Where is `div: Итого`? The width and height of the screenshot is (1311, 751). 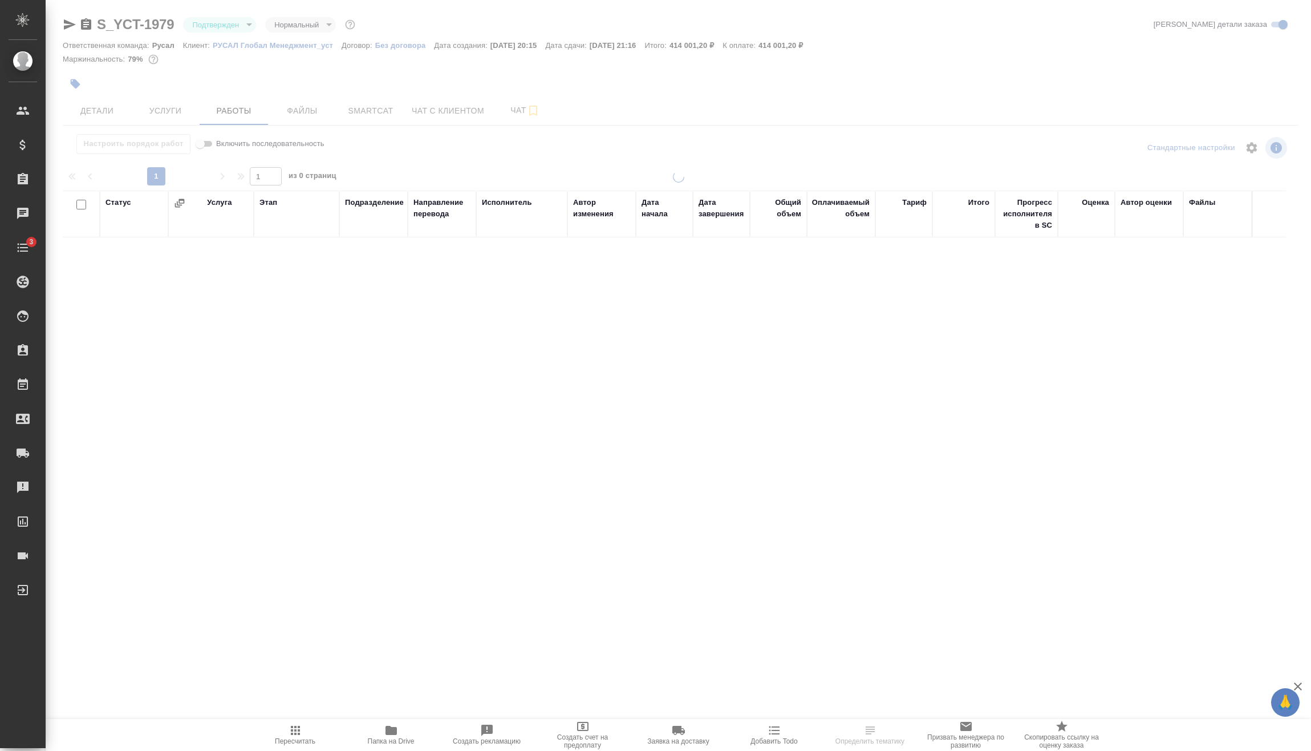
div: Итого is located at coordinates (979, 202).